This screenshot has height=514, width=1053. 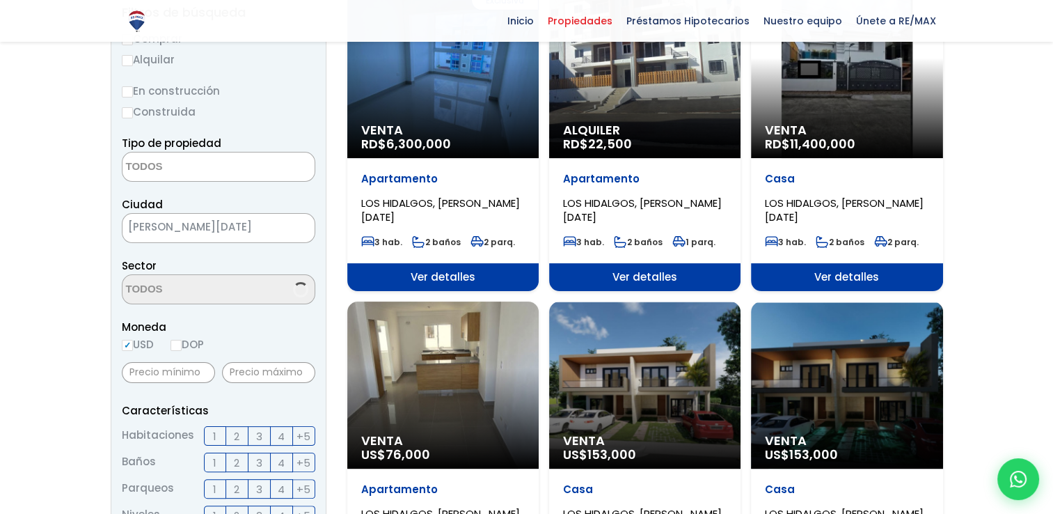 What do you see at coordinates (127, 61) in the screenshot?
I see `input: Alquilar` at bounding box center [127, 61].